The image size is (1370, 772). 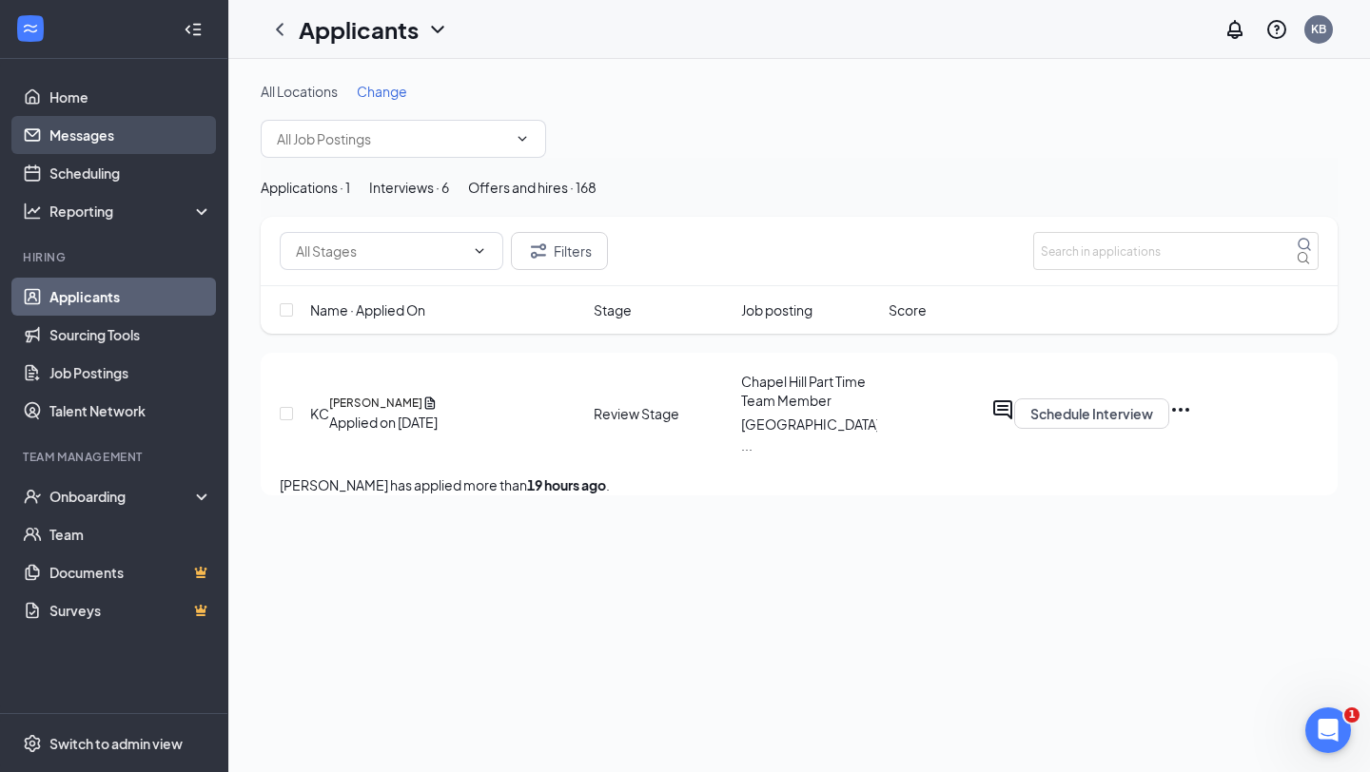 What do you see at coordinates (115, 457) in the screenshot?
I see `div: Team Management` at bounding box center [115, 457].